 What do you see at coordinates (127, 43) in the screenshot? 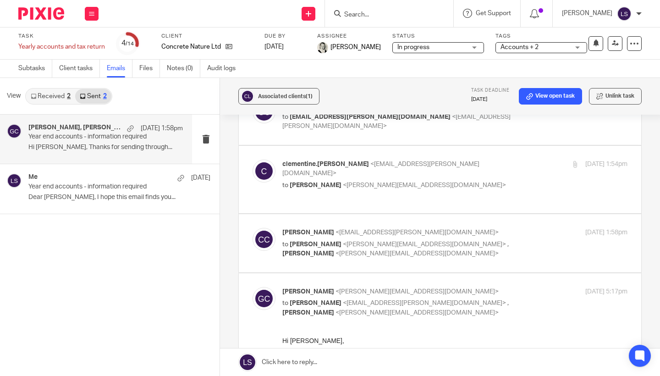
I see `div: 4` at bounding box center [127, 43].